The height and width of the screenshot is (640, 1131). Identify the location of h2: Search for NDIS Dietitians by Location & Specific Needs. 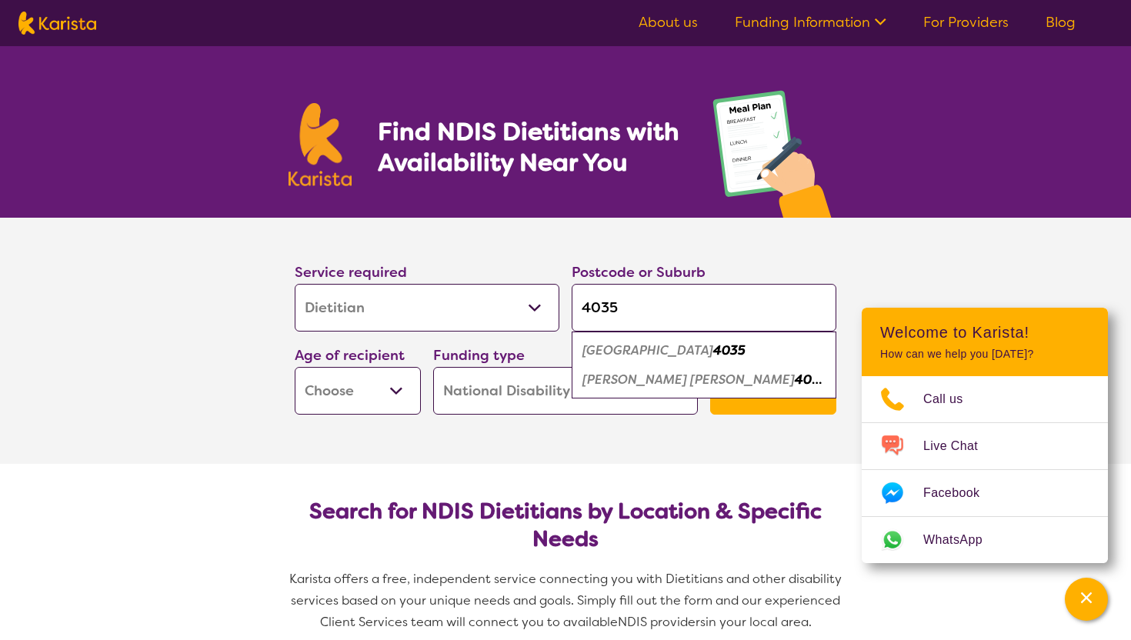
(565, 525).